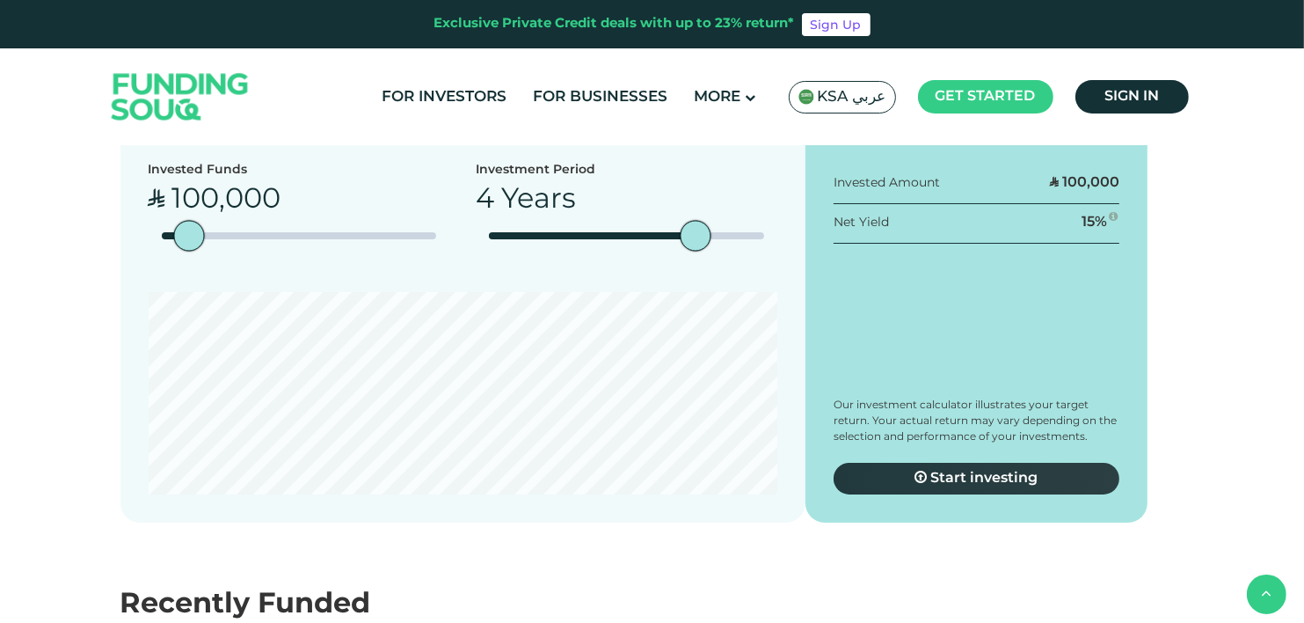 This screenshot has width=1304, height=623. Describe the element at coordinates (1266, 594) in the screenshot. I see `button: back` at that location.